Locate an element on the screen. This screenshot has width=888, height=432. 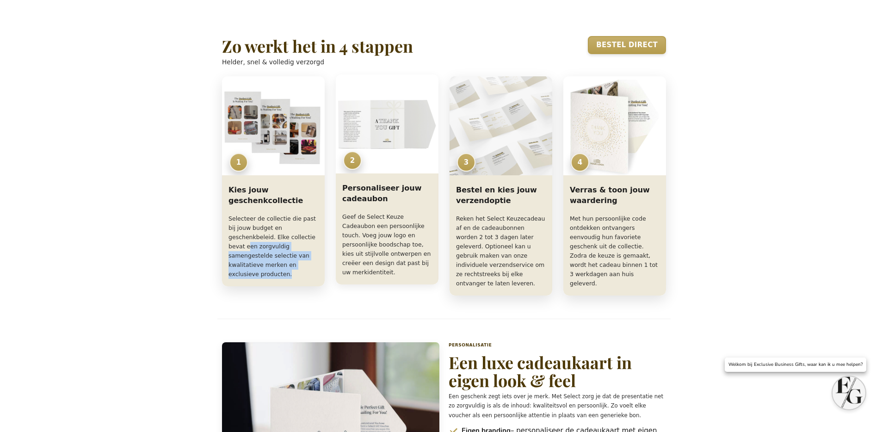
p: Reken het Select Keuzecadeau af en de cadeaubonnen worden 2 tot 3 dagen later geleverd. Optioneel... is located at coordinates (501, 251).